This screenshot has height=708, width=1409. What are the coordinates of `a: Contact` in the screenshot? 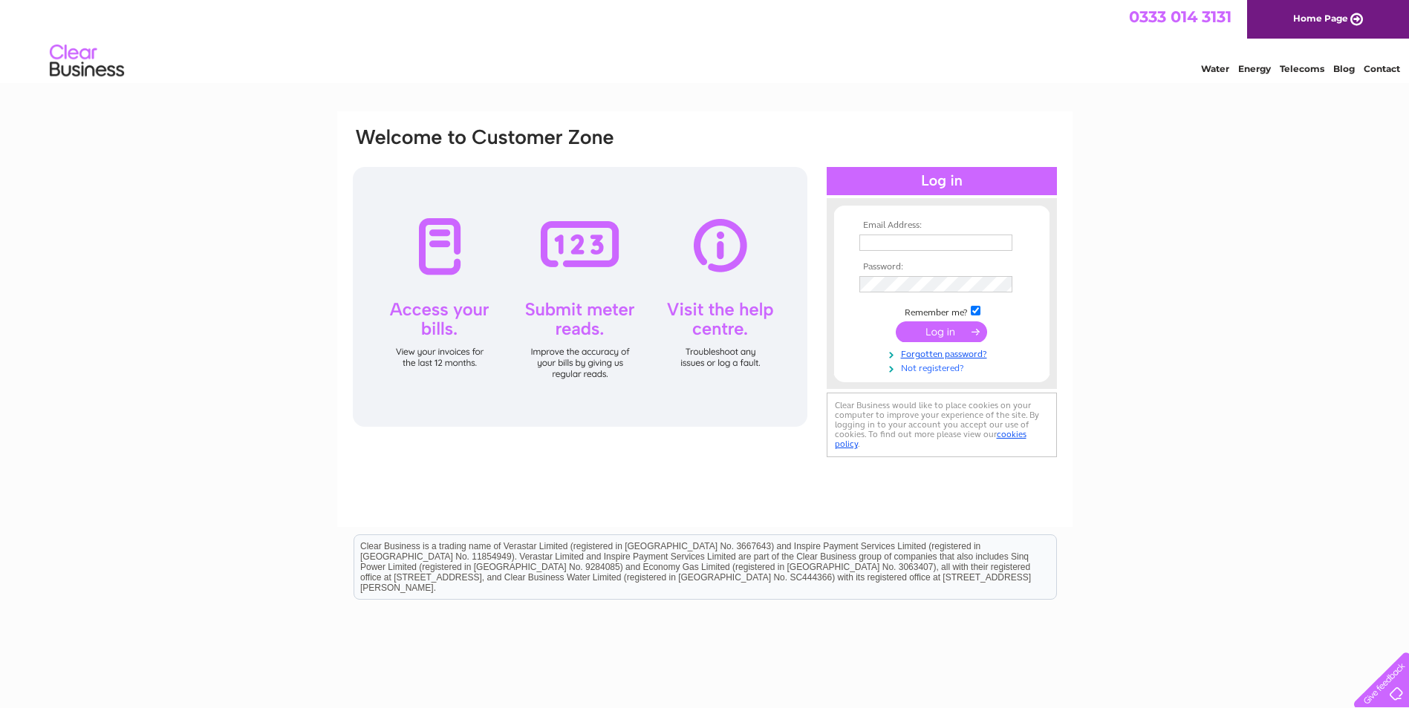 It's located at (1381, 68).